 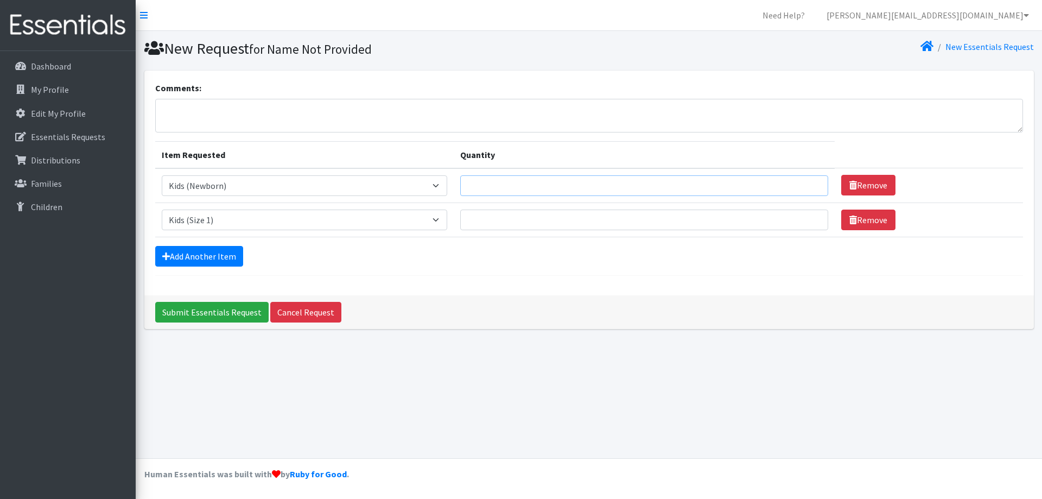 What do you see at coordinates (68, 90) in the screenshot?
I see `a: My Profile` at bounding box center [68, 90].